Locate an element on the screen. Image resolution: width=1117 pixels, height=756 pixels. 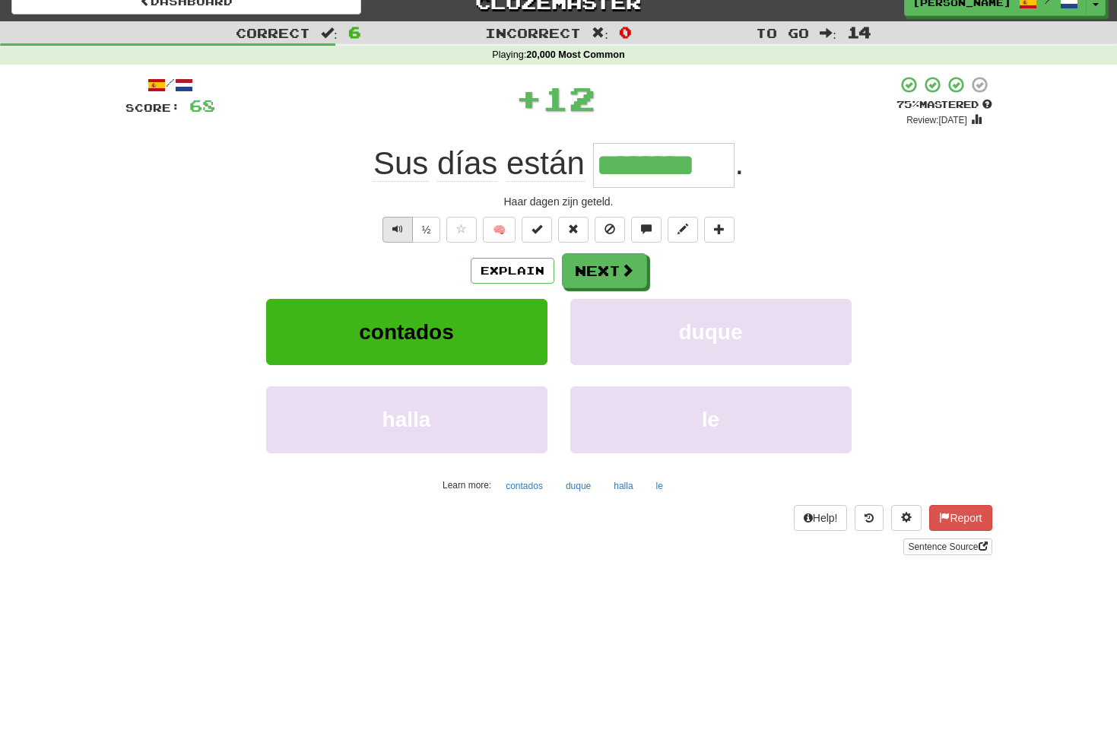
span: están is located at coordinates (545, 163).